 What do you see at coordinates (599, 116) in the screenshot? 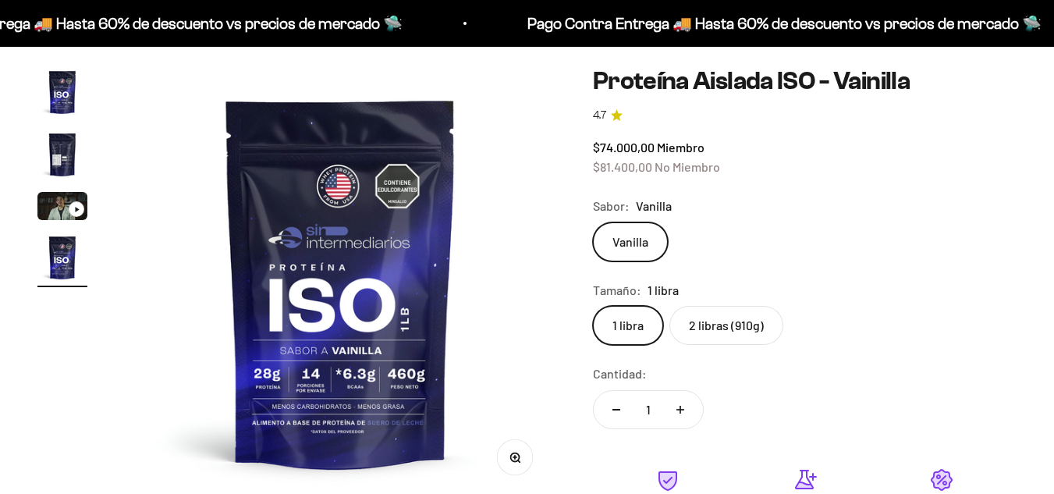
I see `span: 4.7` at bounding box center [599, 116].